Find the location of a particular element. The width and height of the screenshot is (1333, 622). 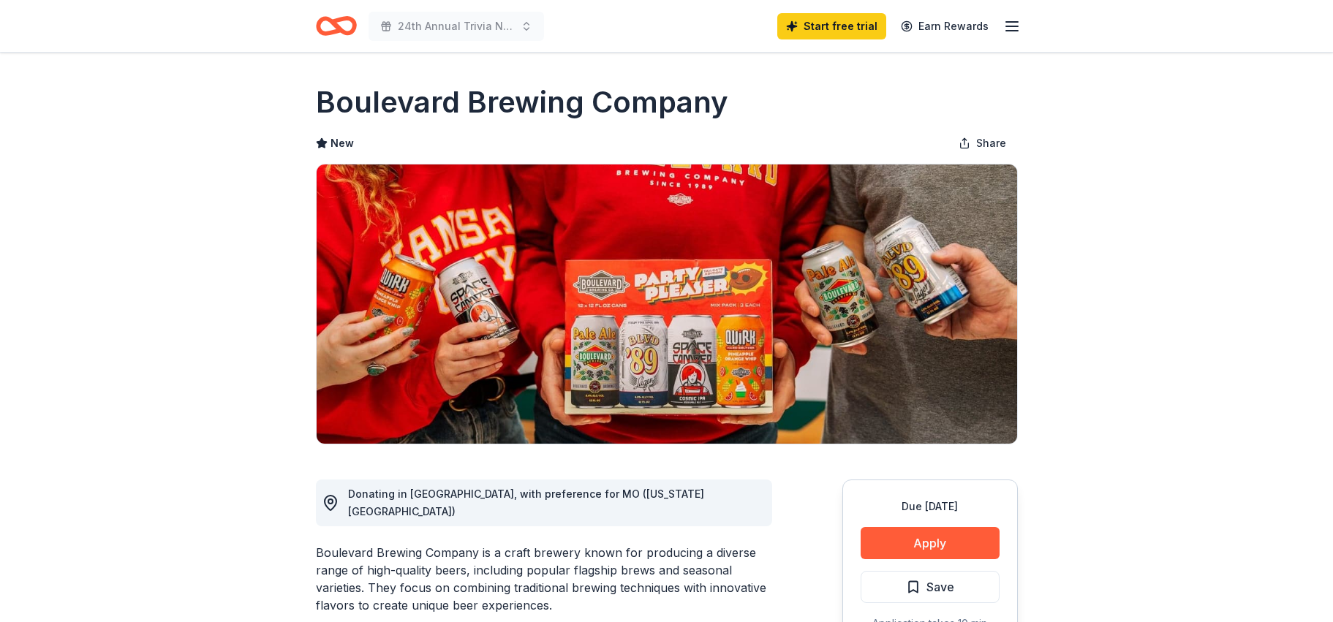

span: New is located at coordinates (342, 143).